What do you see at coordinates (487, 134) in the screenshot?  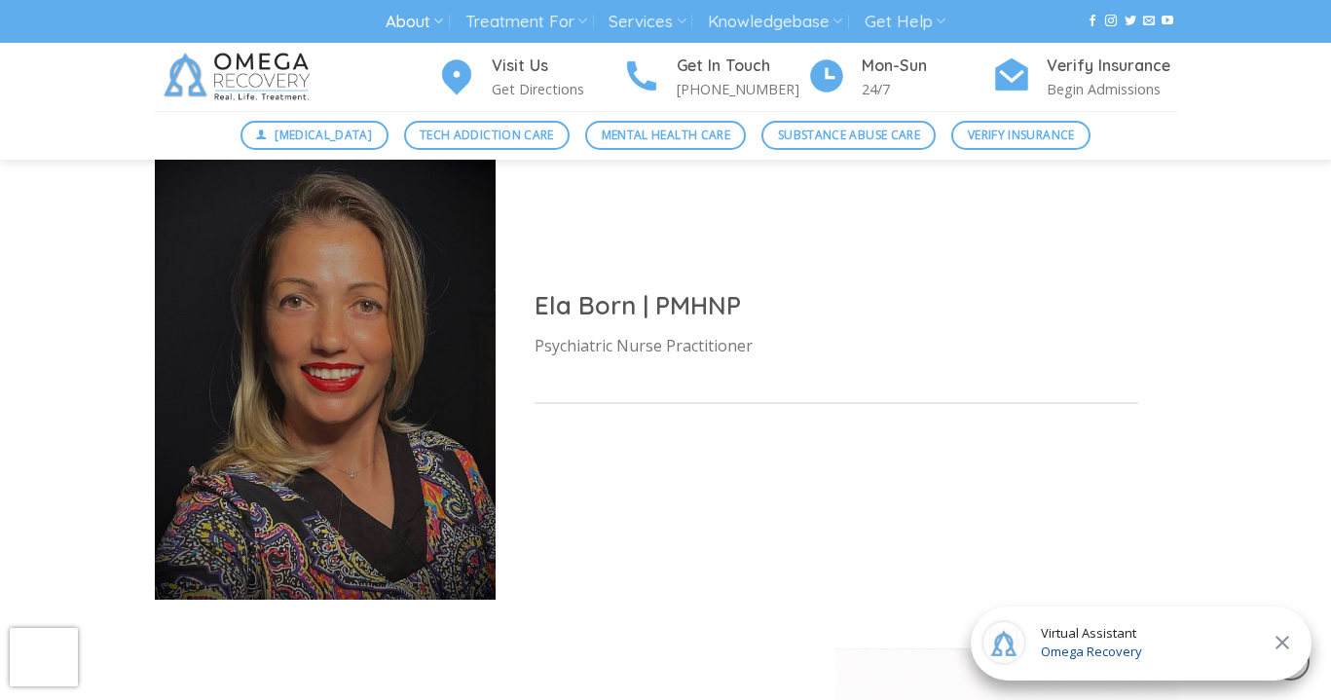 I see `span: Tech Addiction Care` at bounding box center [487, 134].